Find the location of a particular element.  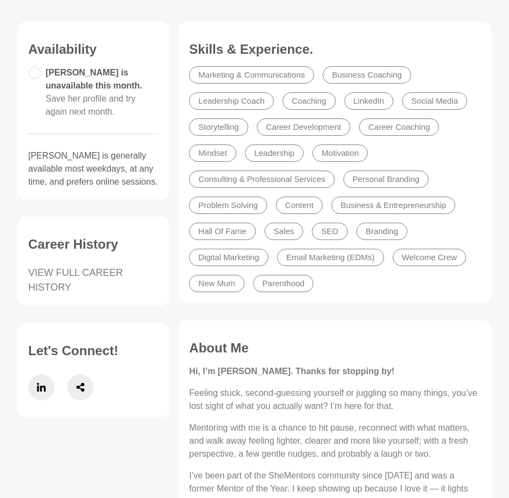

h3: Let's Connect! is located at coordinates (93, 351).